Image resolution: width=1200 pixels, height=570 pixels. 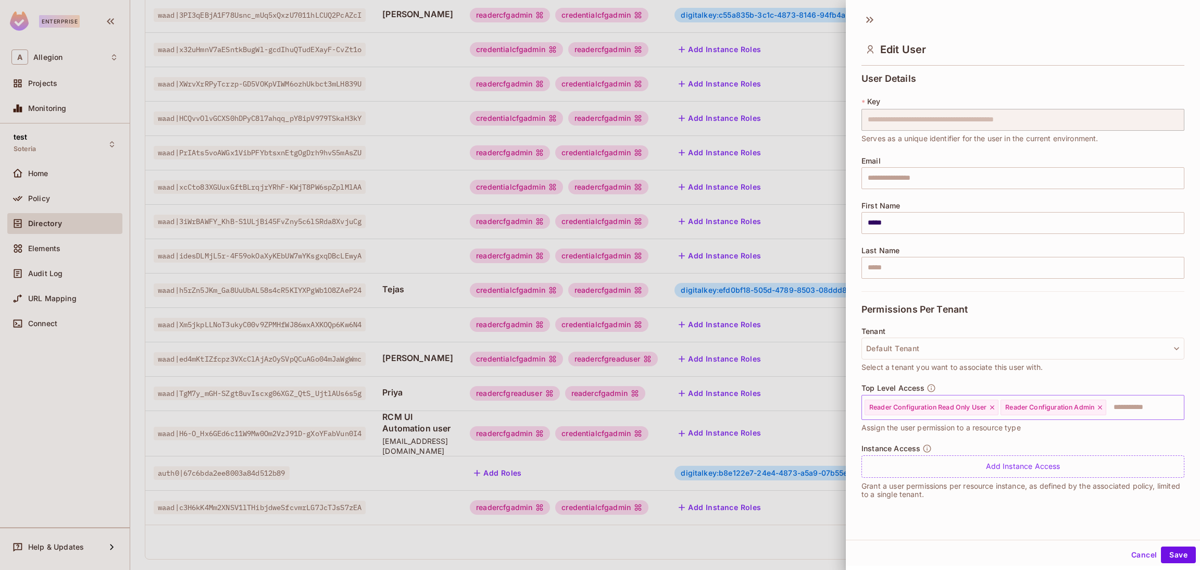 What do you see at coordinates (881, 206) in the screenshot?
I see `span: First Name` at bounding box center [881, 206].